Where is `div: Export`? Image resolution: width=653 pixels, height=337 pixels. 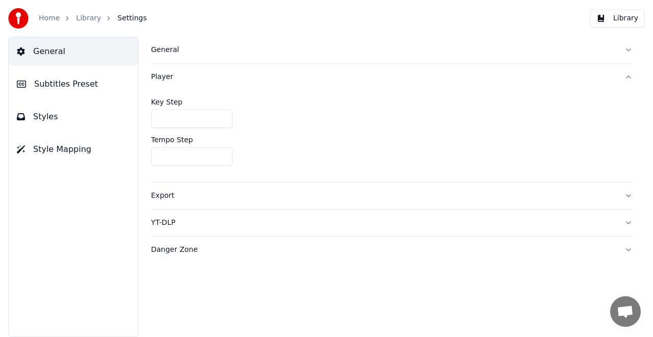
div: Export is located at coordinates (384, 196).